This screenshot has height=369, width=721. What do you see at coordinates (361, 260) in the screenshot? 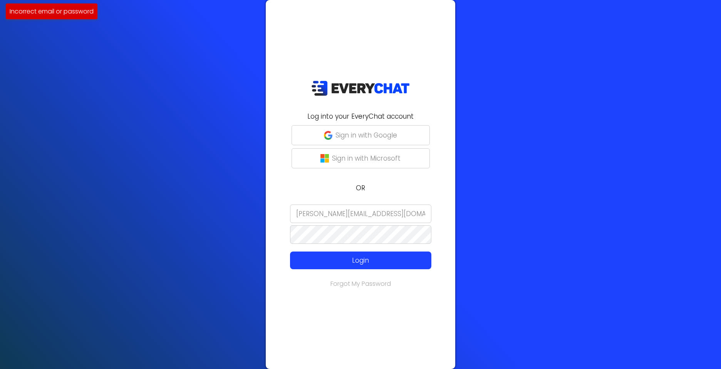
I see `button: Login` at bounding box center [361, 260].